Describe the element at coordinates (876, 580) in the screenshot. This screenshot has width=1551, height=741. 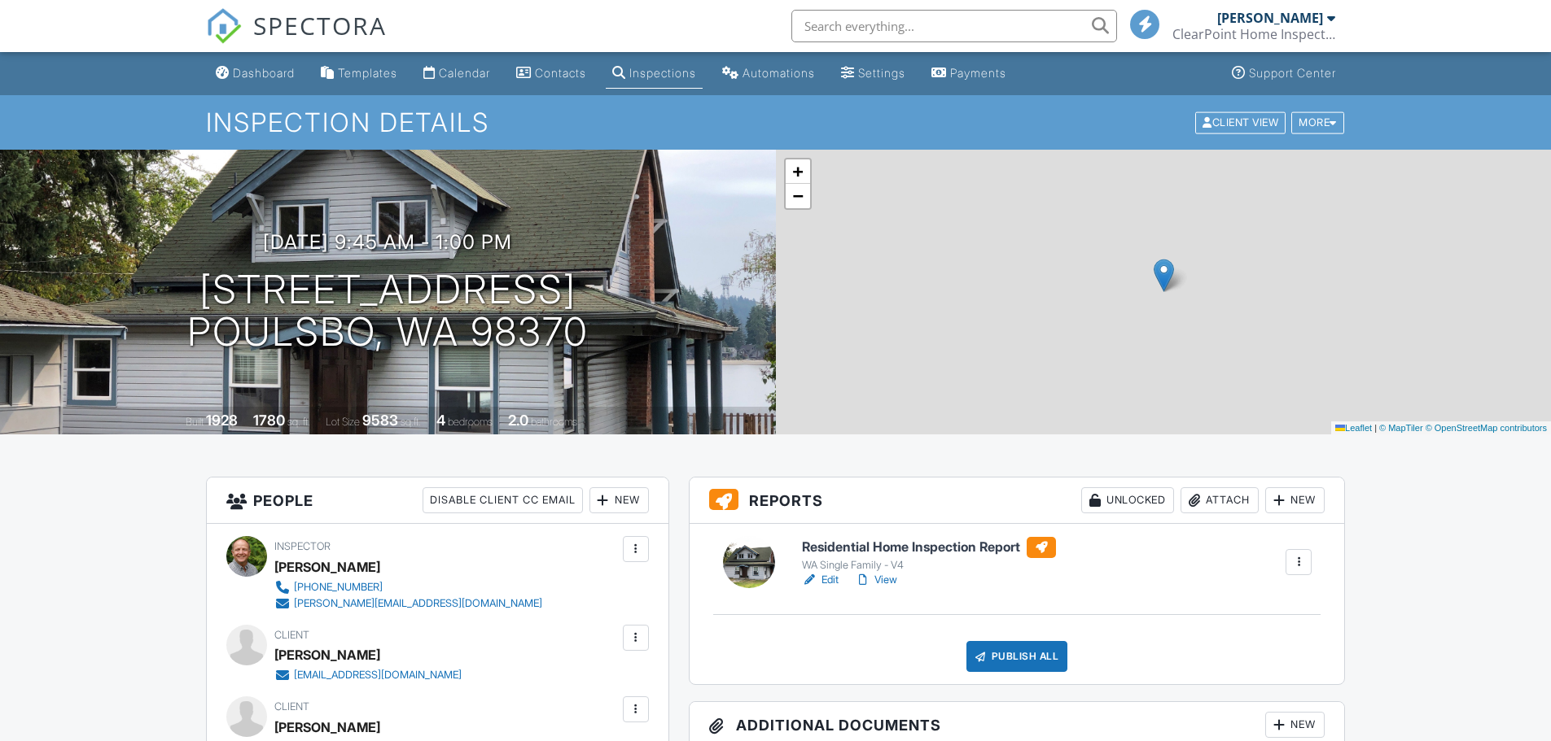
I see `a: View` at that location.